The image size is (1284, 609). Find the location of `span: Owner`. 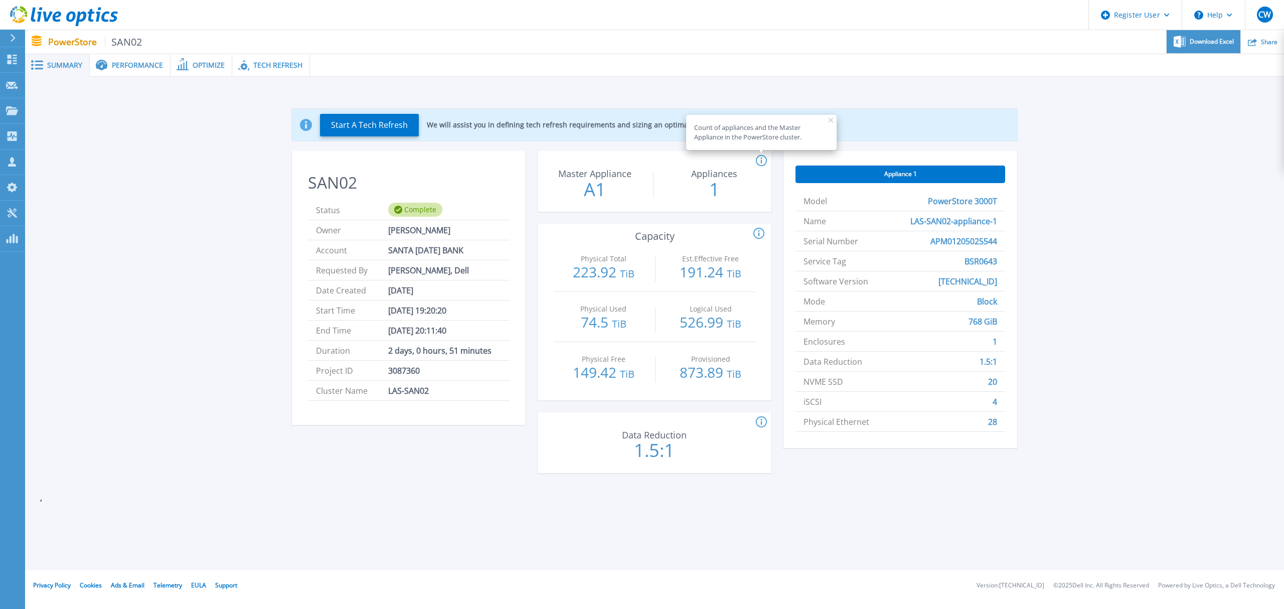

span: Owner is located at coordinates (352, 230).